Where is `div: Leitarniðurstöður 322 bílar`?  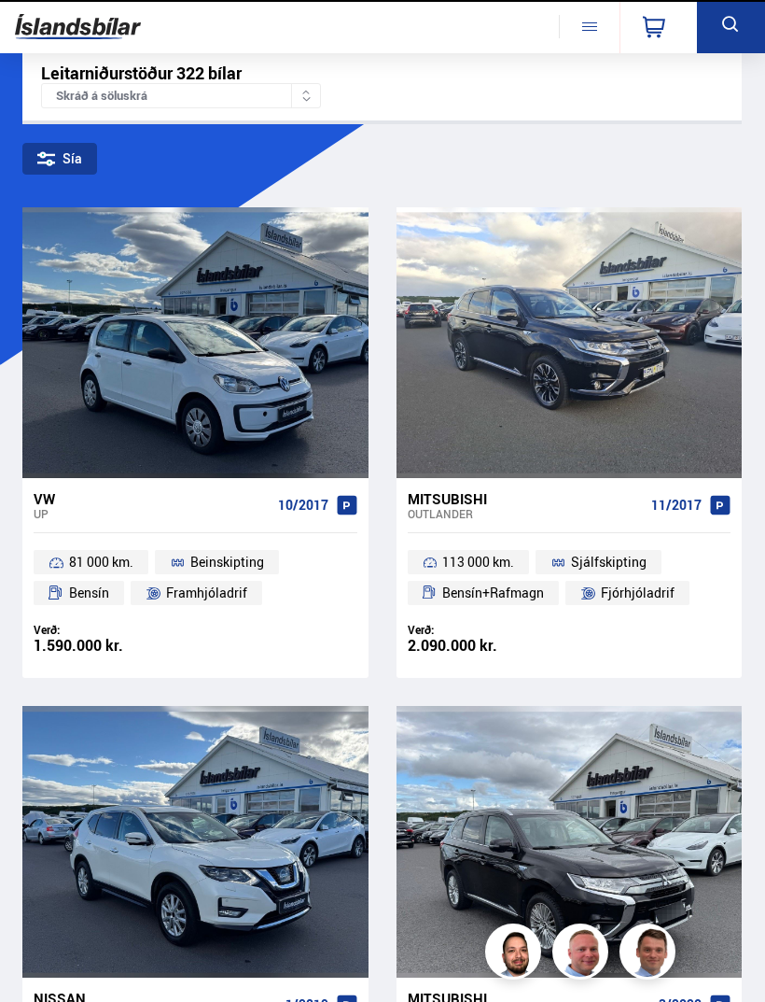 div: Leitarniðurstöður 322 bílar is located at coordinates (382, 73).